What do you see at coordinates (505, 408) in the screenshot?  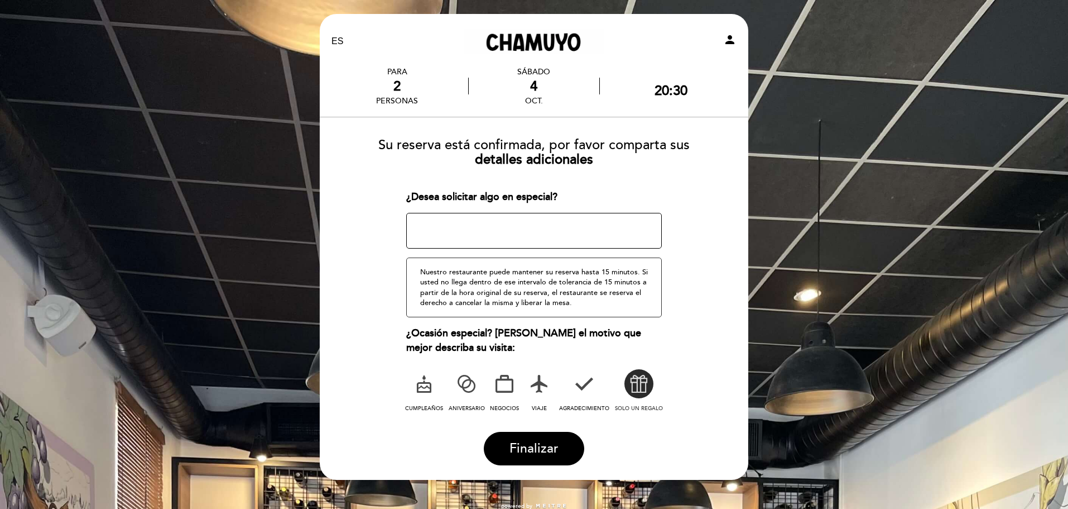 I see `span: NEGOCIOS` at bounding box center [505, 408].